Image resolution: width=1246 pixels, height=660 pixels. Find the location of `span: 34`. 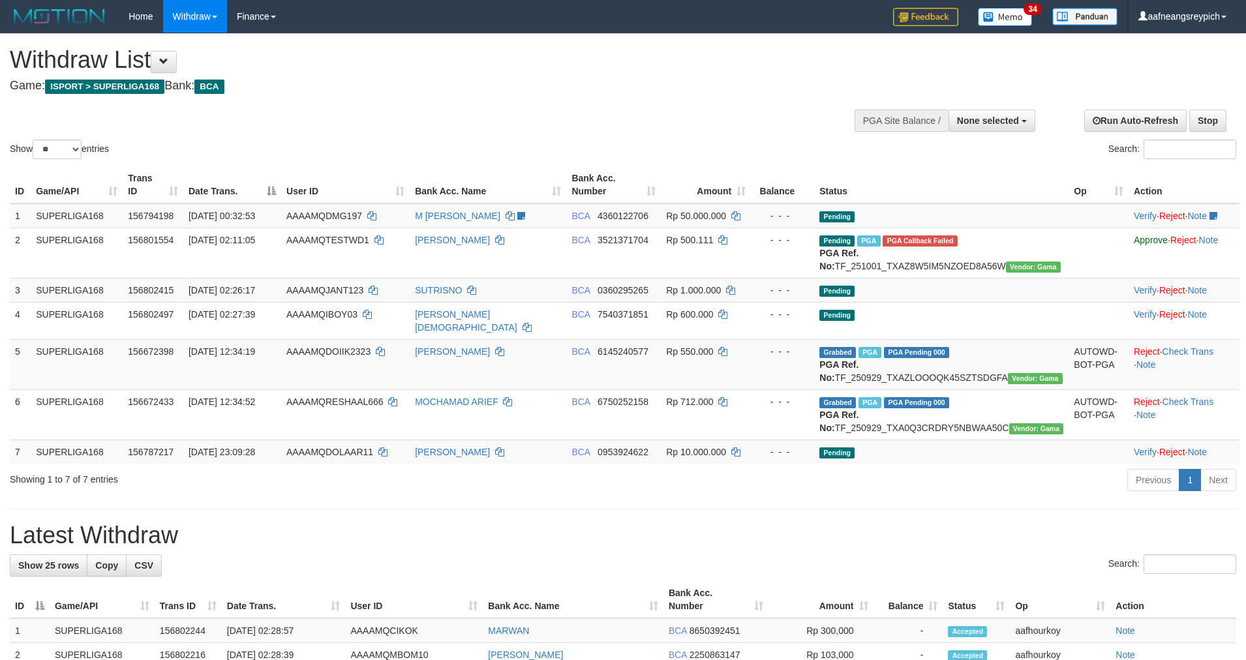

span: 34 is located at coordinates (1032, 9).